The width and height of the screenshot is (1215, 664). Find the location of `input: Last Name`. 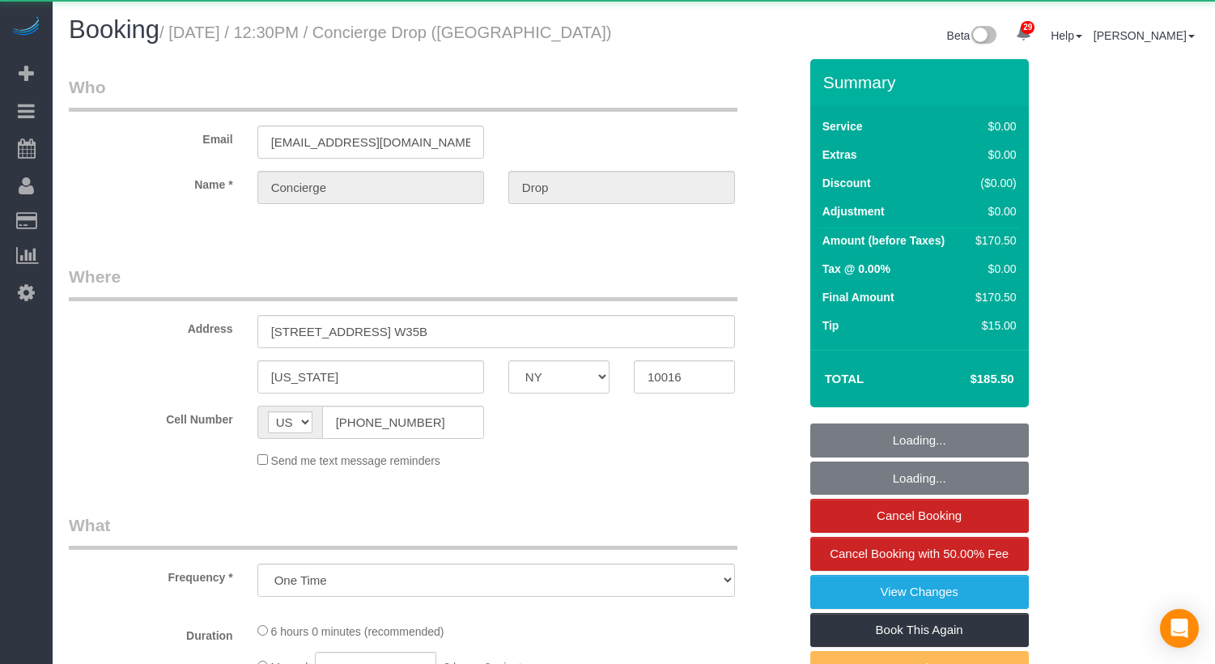

input: Last Name is located at coordinates (622, 187).